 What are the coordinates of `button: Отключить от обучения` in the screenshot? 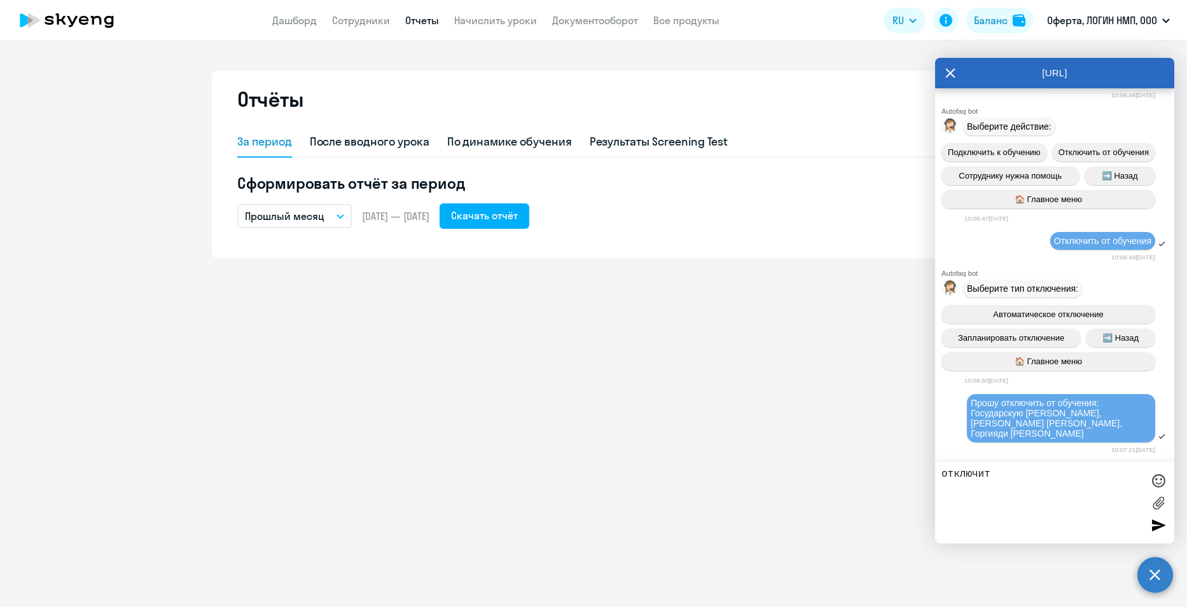 It's located at (1104, 152).